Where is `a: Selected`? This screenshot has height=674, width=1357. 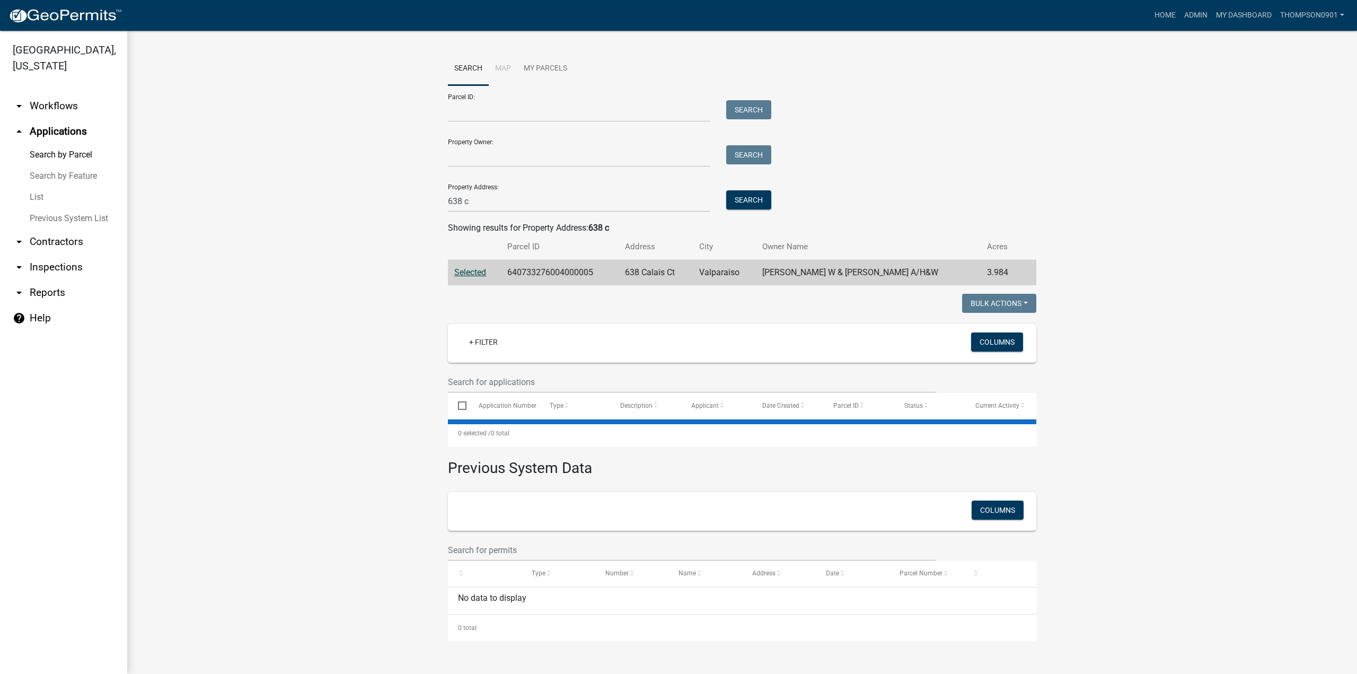 a: Selected is located at coordinates (470, 272).